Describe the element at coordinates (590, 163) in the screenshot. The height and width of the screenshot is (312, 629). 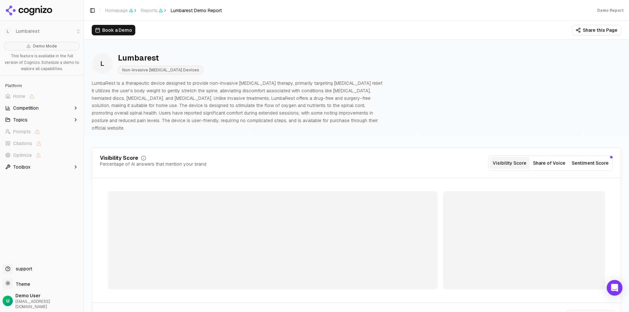
I see `button: Sentiment Score` at that location.